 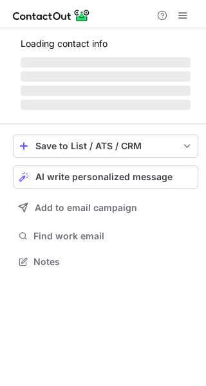 What do you see at coordinates (106, 262) in the screenshot?
I see `button: Notes` at bounding box center [106, 262].